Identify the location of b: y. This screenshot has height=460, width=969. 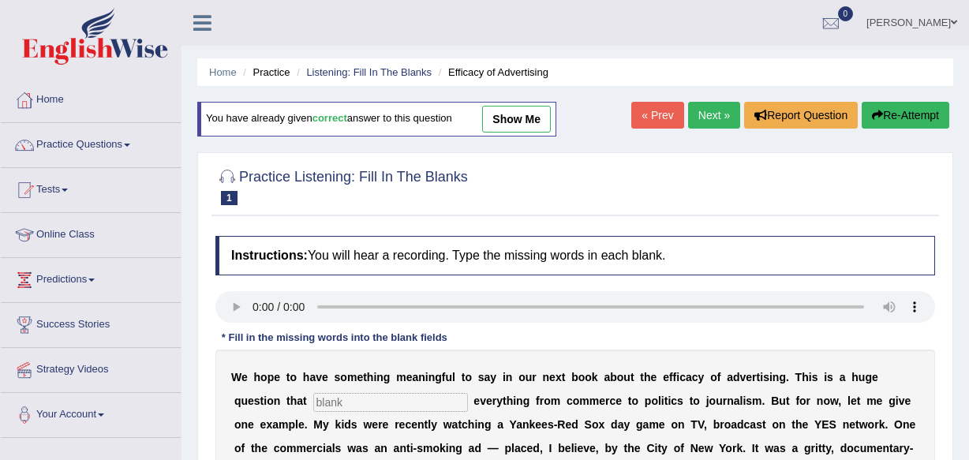
(493, 377).